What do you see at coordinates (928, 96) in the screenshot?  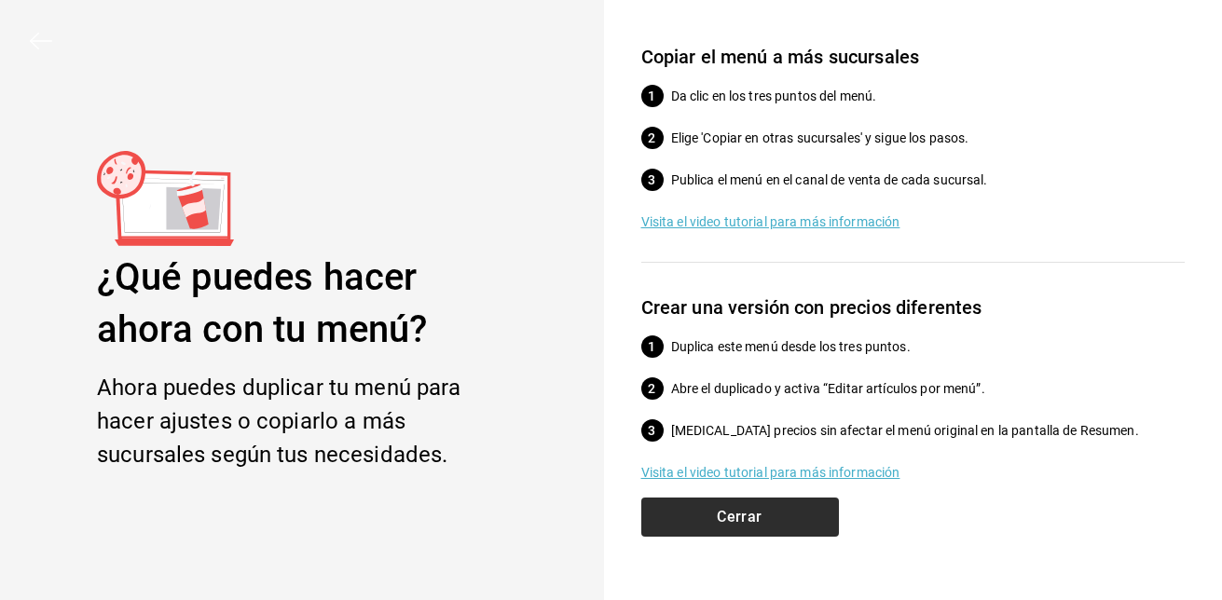 I see `p: Da clic en los tres puntos del menú.` at bounding box center [928, 96].